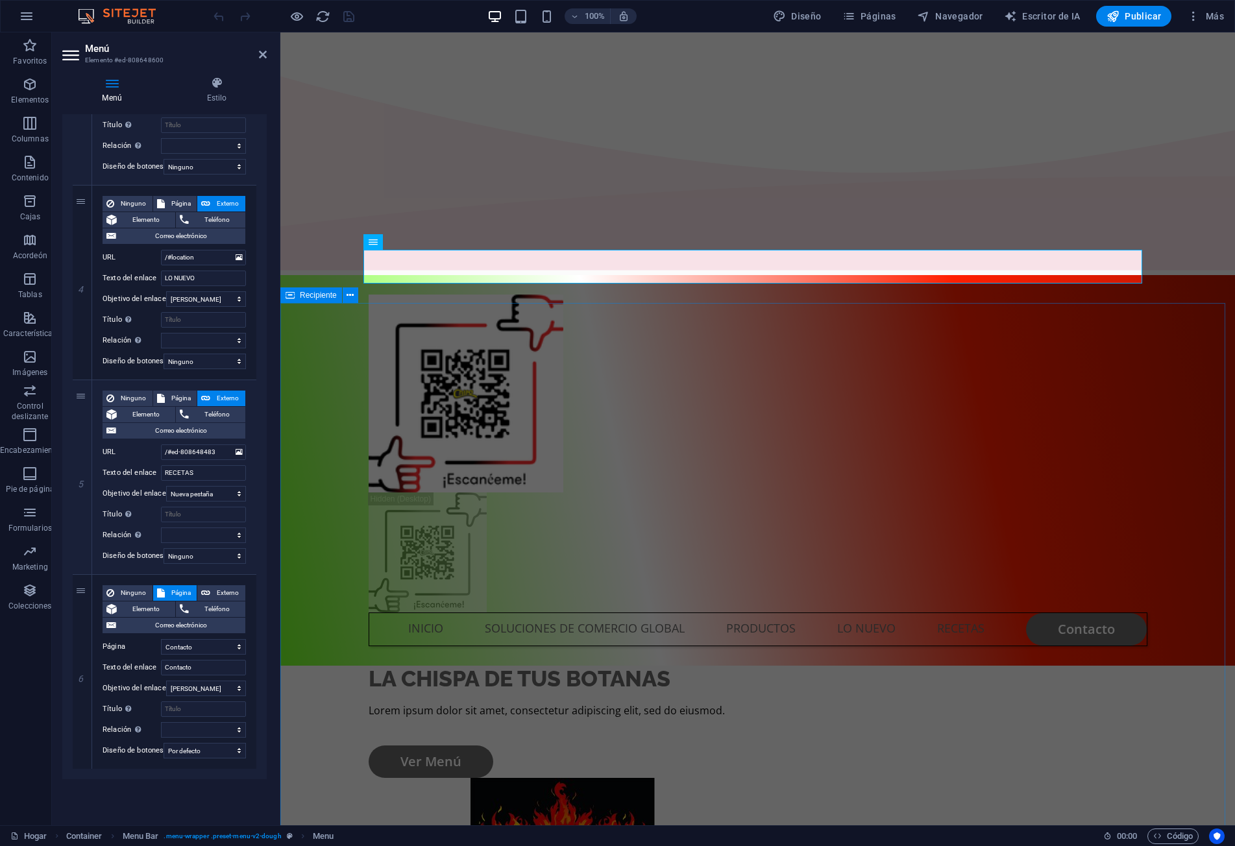  What do you see at coordinates (1126, 836) in the screenshot?
I see `font: 00:00` at bounding box center [1126, 836].